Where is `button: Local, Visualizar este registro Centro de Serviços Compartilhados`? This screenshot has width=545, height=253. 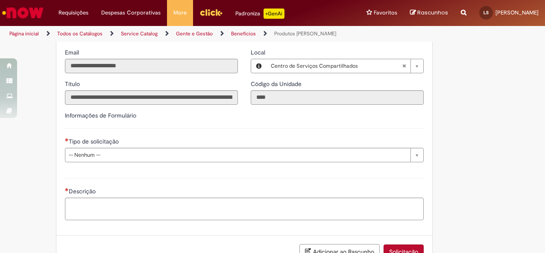 button: Local, Visualizar este registro Centro de Serviços Compartilhados is located at coordinates (259, 66).